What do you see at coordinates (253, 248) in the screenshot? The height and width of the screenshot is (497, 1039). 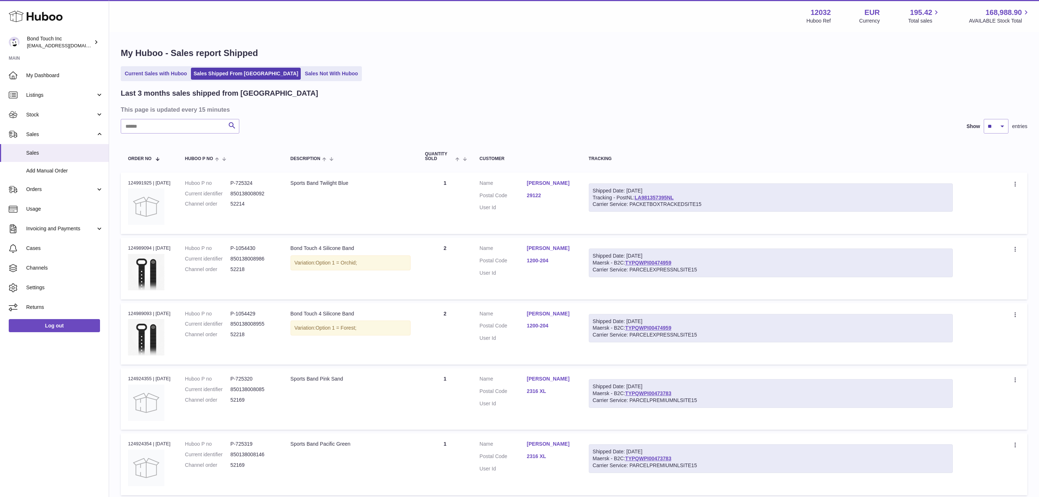 I see `dd: P-1054430` at bounding box center [253, 248].